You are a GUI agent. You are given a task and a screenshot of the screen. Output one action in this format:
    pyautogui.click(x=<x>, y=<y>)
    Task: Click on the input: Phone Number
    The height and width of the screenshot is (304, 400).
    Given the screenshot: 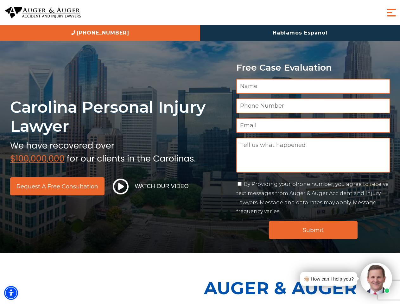 What is the action you would take?
    pyautogui.click(x=313, y=106)
    